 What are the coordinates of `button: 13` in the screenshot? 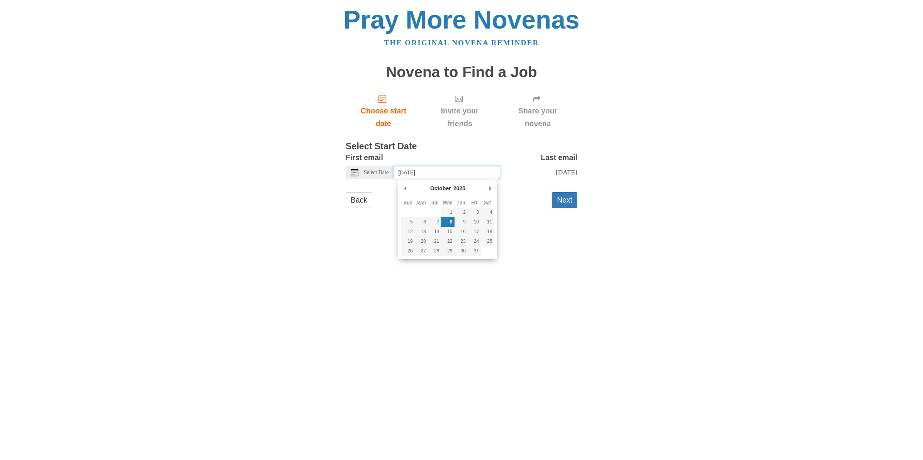 It's located at (421, 232).